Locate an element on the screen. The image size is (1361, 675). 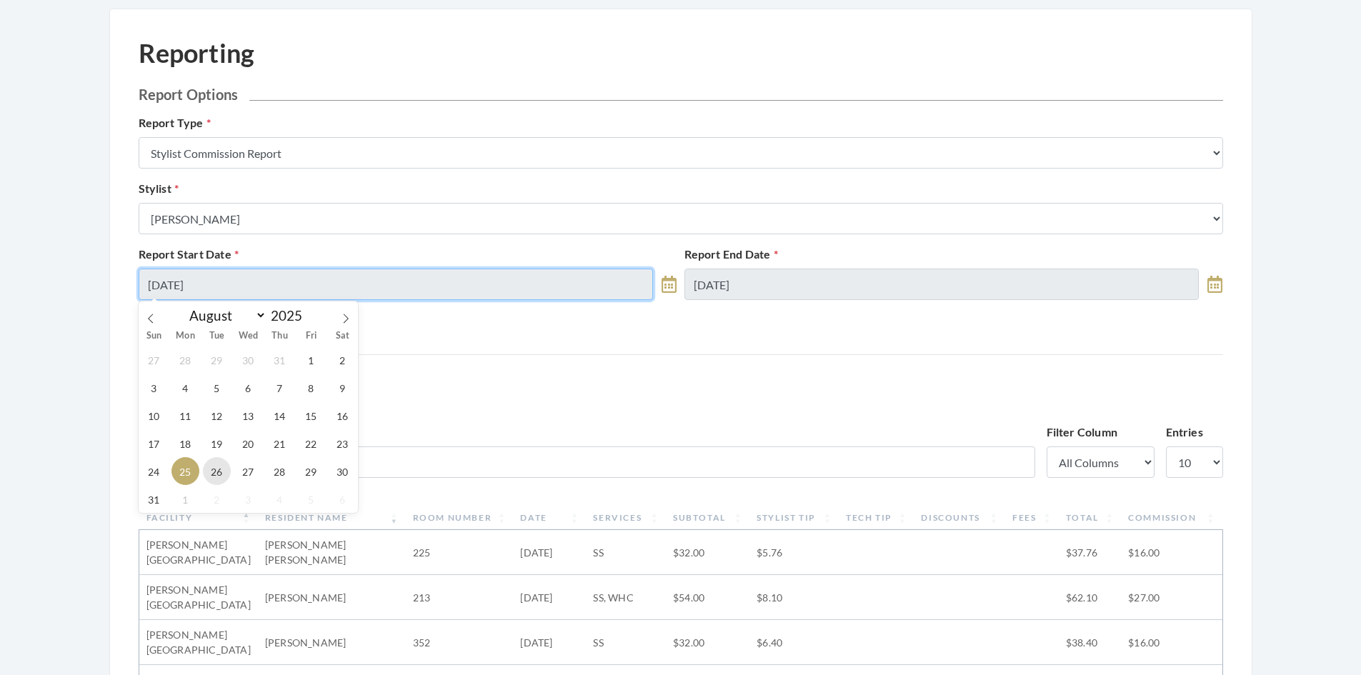
span: September 1, 2025 is located at coordinates (185, 499).